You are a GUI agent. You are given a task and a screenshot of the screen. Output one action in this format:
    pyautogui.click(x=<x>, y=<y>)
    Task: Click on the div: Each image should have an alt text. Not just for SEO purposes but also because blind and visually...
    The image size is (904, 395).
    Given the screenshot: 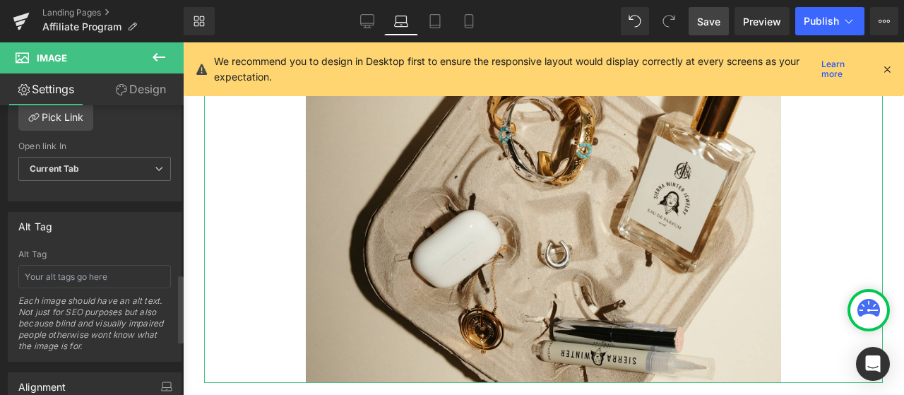 What is the action you would take?
    pyautogui.click(x=95, y=328)
    